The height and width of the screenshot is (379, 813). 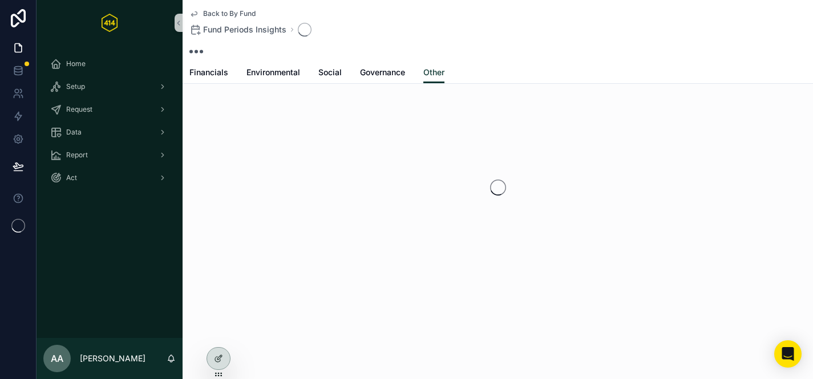 What do you see at coordinates (273, 72) in the screenshot?
I see `span: Environmental` at bounding box center [273, 72].